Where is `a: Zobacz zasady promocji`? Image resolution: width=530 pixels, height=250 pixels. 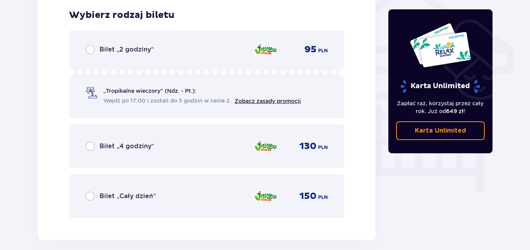 a: Zobacz zasady promocji is located at coordinates (268, 101).